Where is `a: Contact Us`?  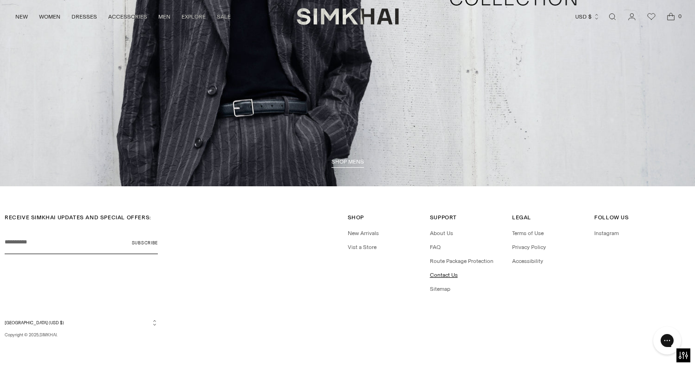
a: Contact Us is located at coordinates (444, 275).